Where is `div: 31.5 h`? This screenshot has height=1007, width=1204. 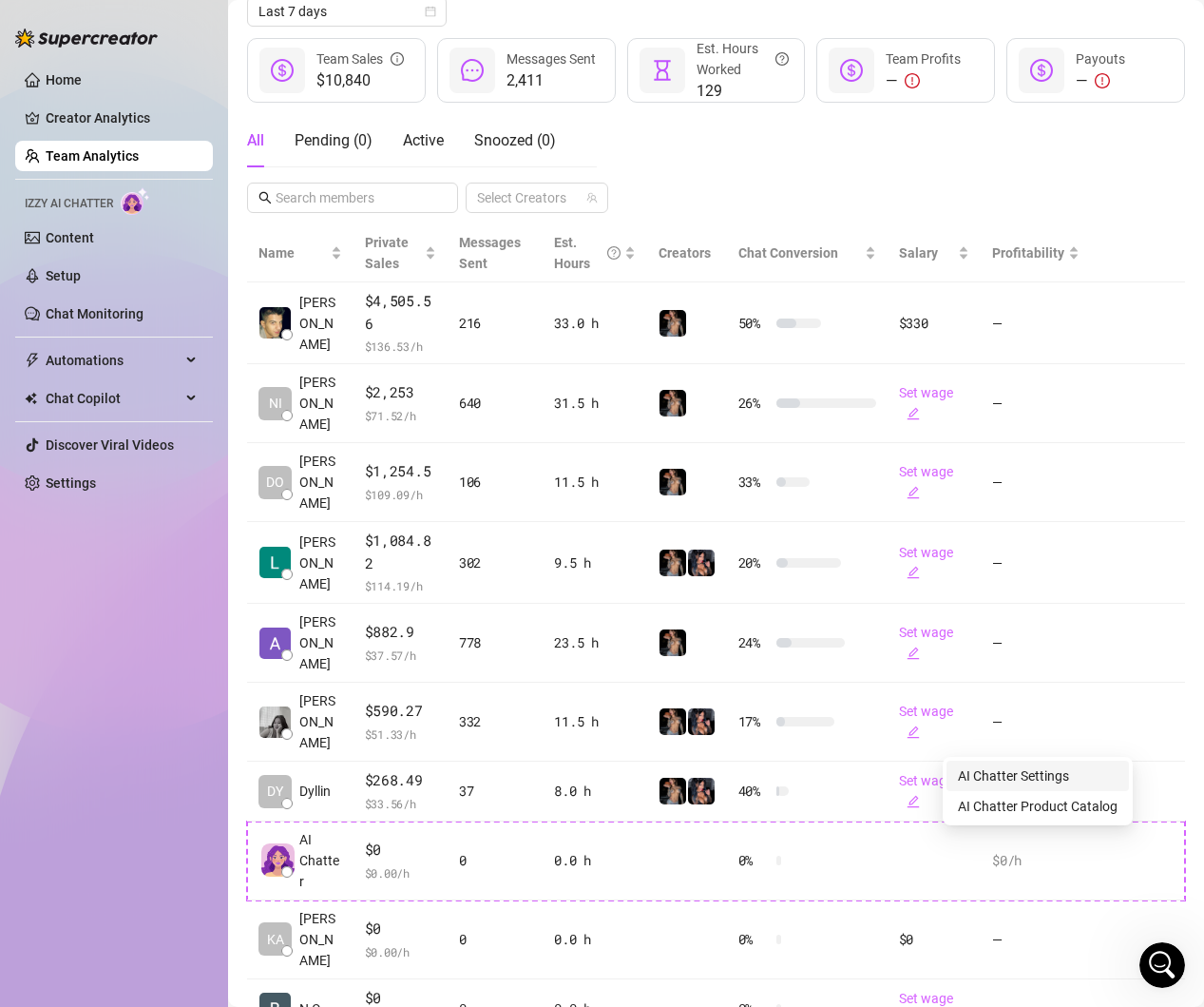
div: 31.5 h is located at coordinates (593, 403).